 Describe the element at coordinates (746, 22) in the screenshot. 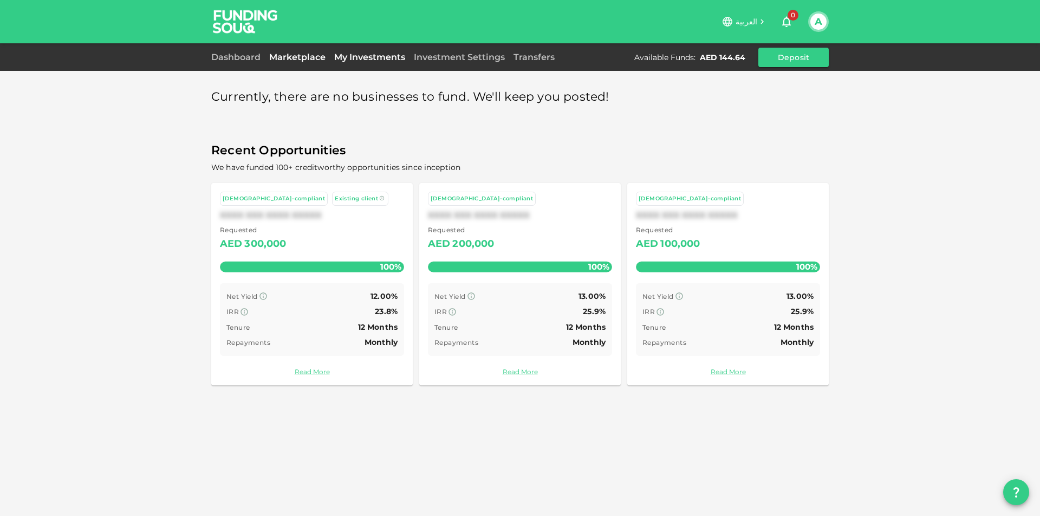

I see `span: العربية` at that location.